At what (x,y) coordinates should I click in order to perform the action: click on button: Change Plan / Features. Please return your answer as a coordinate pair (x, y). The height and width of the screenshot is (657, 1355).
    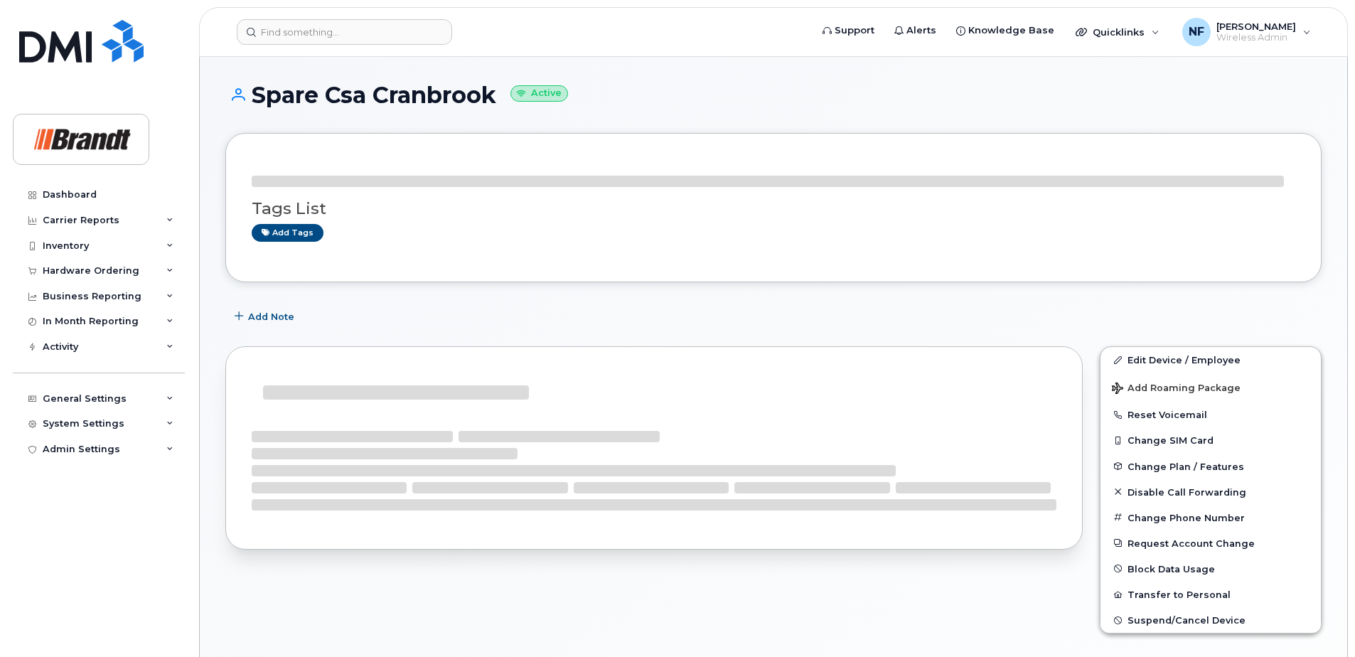
    Looking at the image, I should click on (1211, 466).